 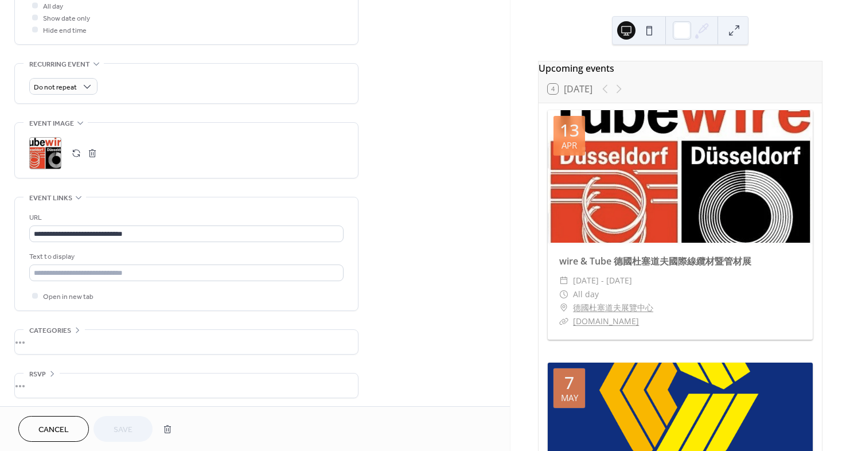 What do you see at coordinates (65, 30) in the screenshot?
I see `span: Hide end time` at bounding box center [65, 30].